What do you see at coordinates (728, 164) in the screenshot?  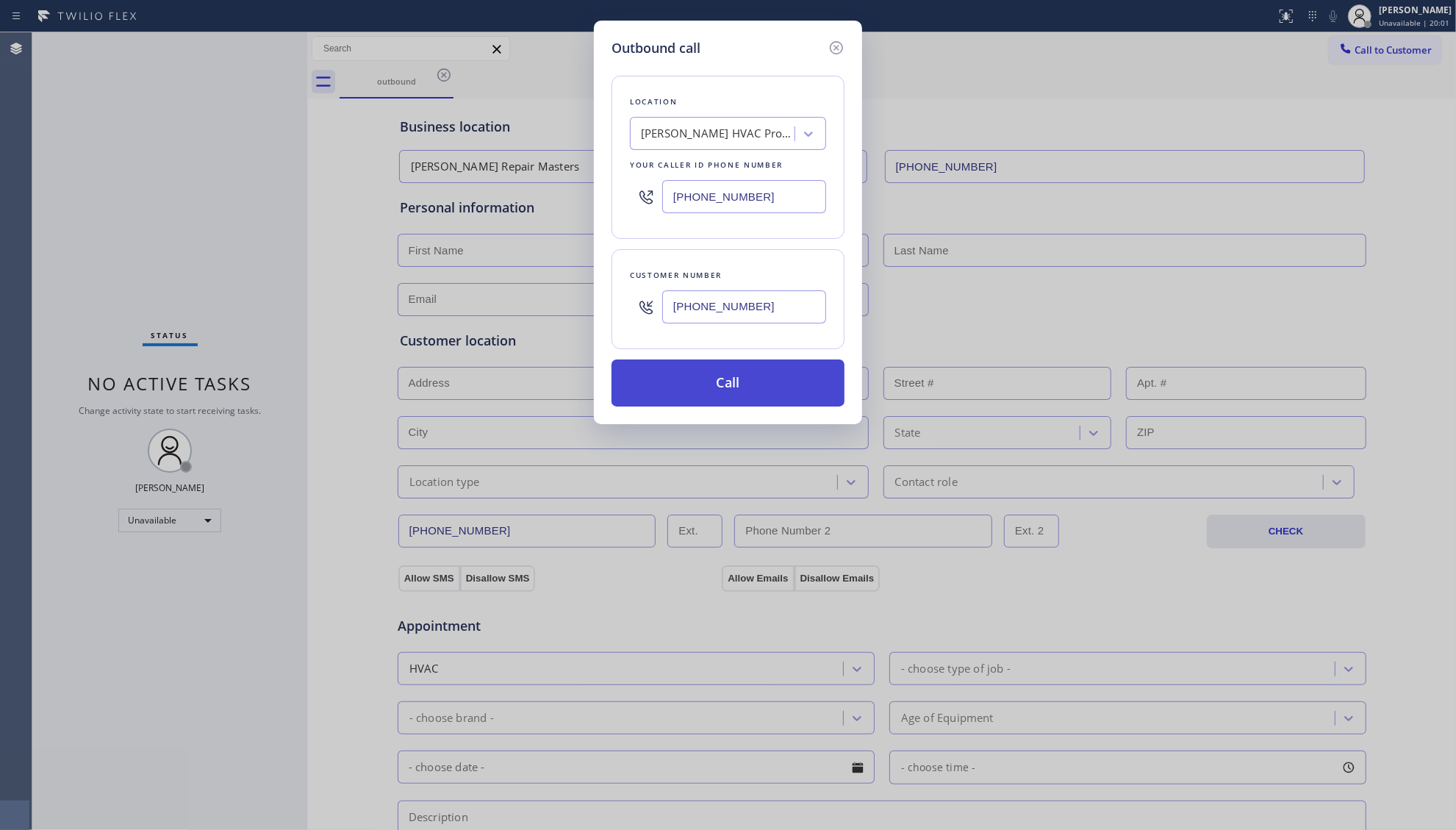 I see `div: Your caller id phone number` at bounding box center [728, 164].